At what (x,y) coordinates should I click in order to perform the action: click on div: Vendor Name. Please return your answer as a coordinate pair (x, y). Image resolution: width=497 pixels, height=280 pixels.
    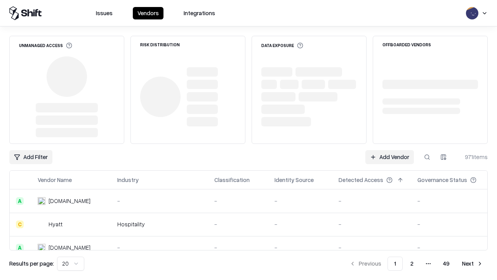
    Looking at the image, I should click on (55, 179).